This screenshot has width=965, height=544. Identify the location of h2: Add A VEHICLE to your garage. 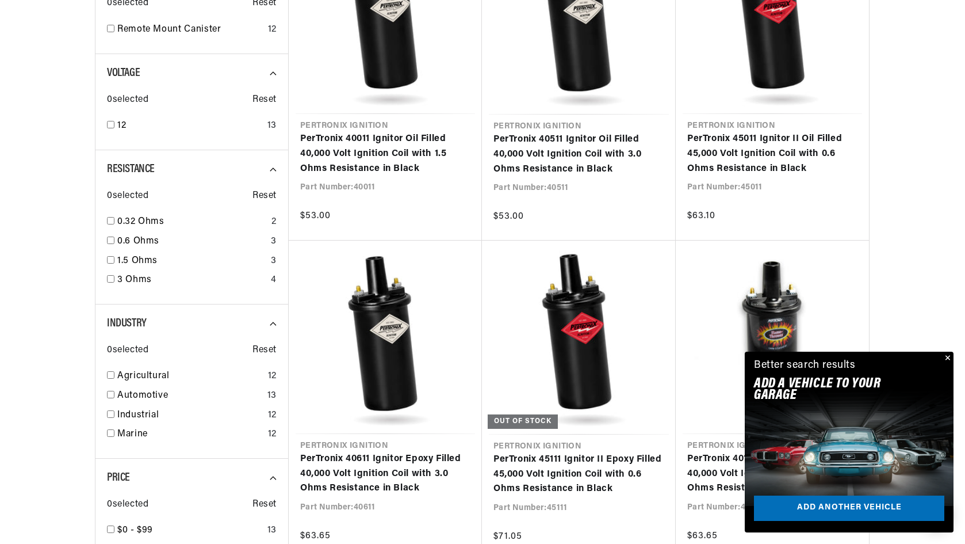
(835, 389).